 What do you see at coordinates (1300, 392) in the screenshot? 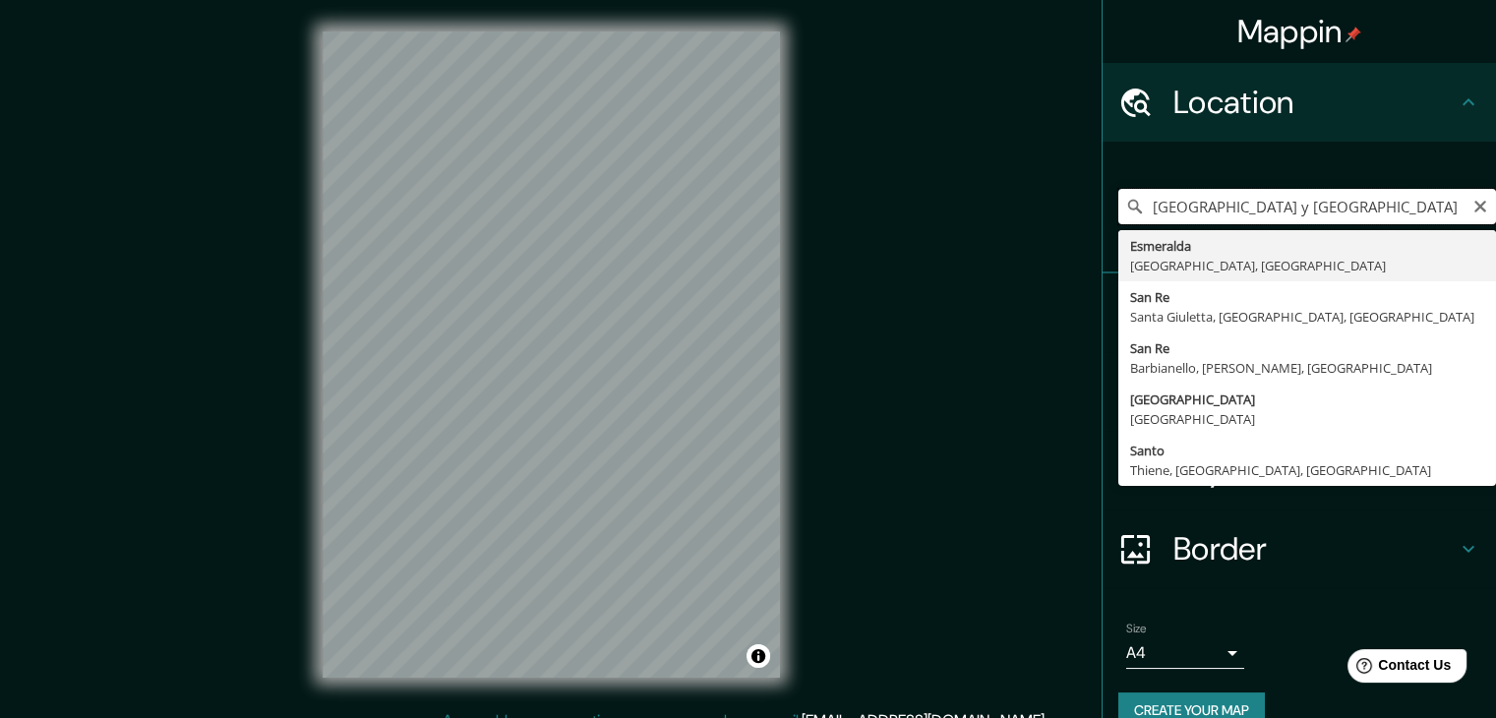
I see `div: Style` at bounding box center [1300, 392].